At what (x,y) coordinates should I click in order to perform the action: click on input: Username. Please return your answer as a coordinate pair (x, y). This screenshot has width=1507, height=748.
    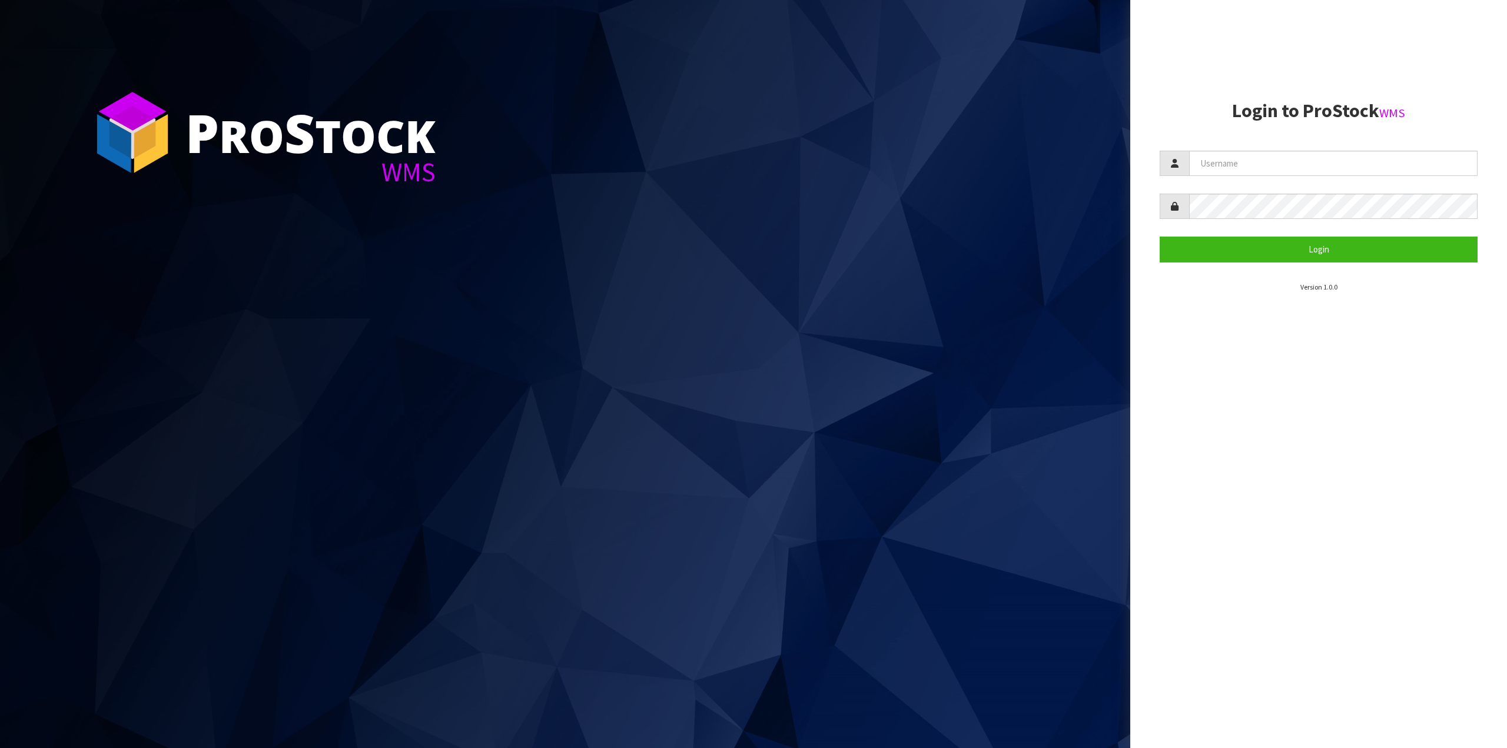
    Looking at the image, I should click on (1333, 163).